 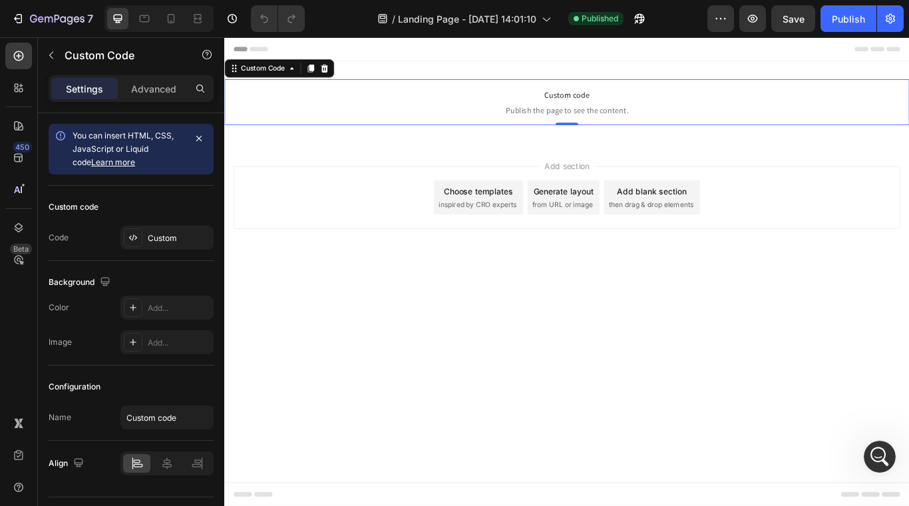 What do you see at coordinates (499, 179) in the screenshot?
I see `div: Add blank section` at bounding box center [499, 179].